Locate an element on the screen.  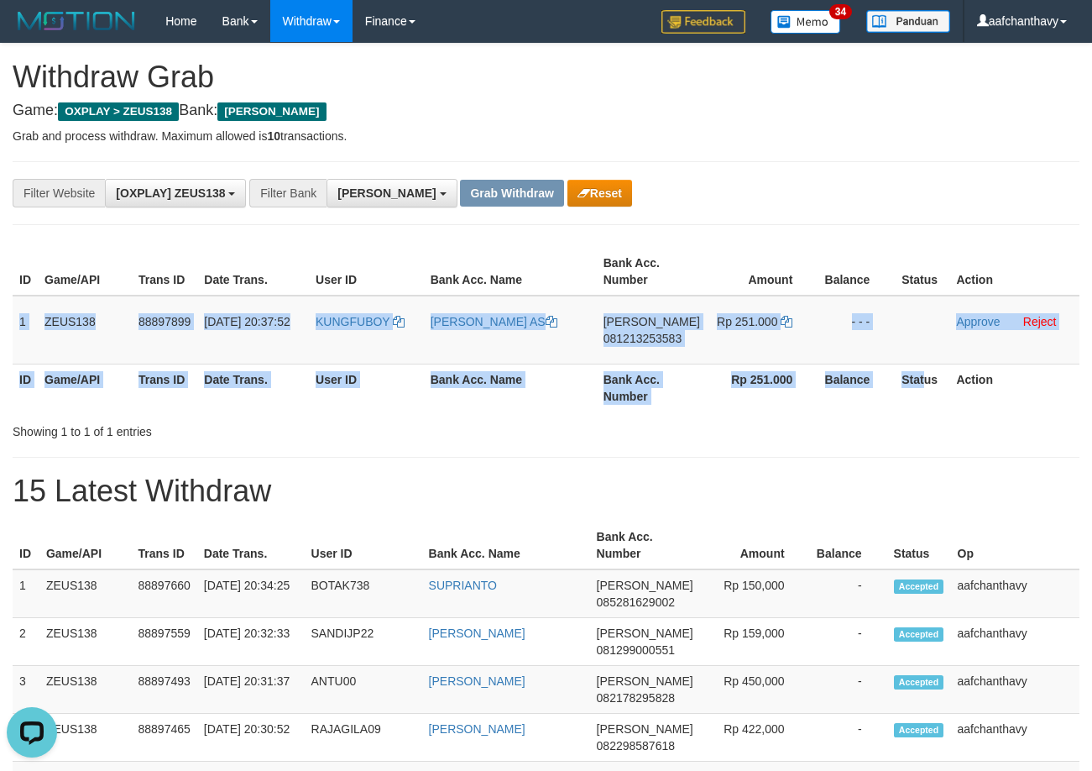
a: KUNGFUBOY is located at coordinates (360, 322).